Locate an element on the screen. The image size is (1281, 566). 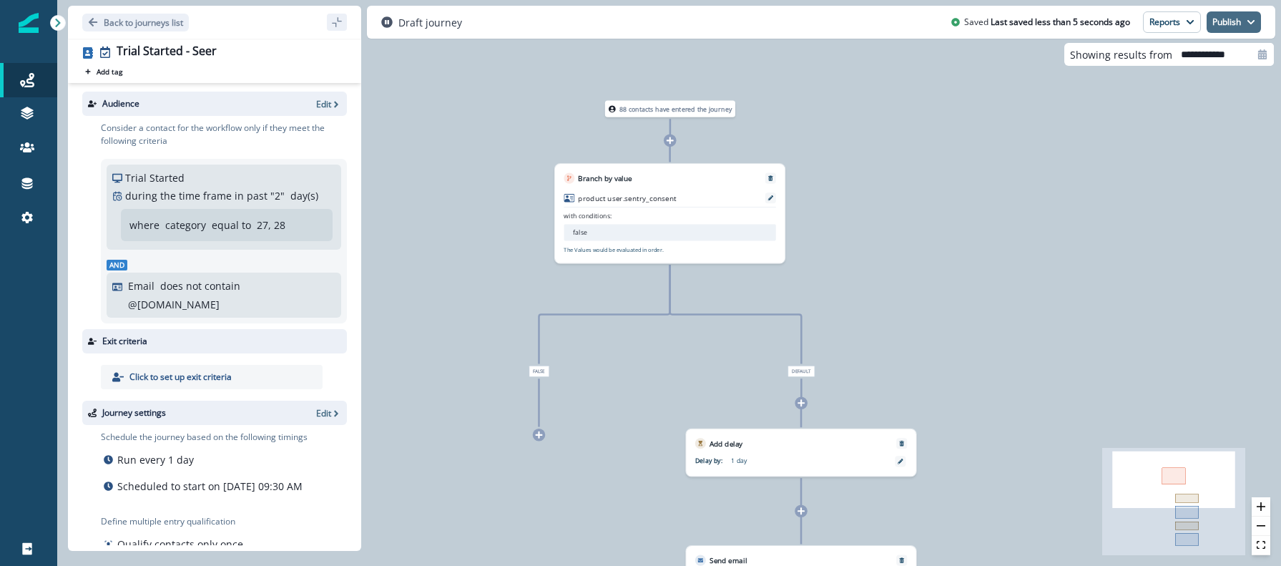
p: Add tag is located at coordinates (109, 72).